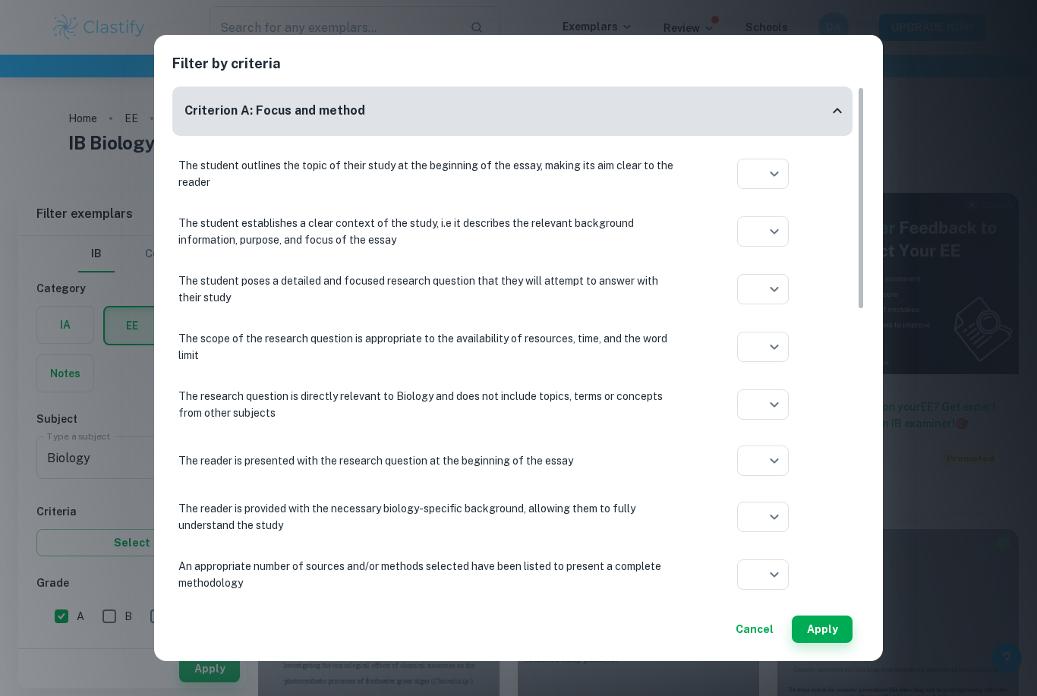 Image resolution: width=1037 pixels, height=696 pixels. Describe the element at coordinates (429, 575) in the screenshot. I see `p: An appropriate number of sources and/or methods selected have been listed to present a complete m...` at that location.